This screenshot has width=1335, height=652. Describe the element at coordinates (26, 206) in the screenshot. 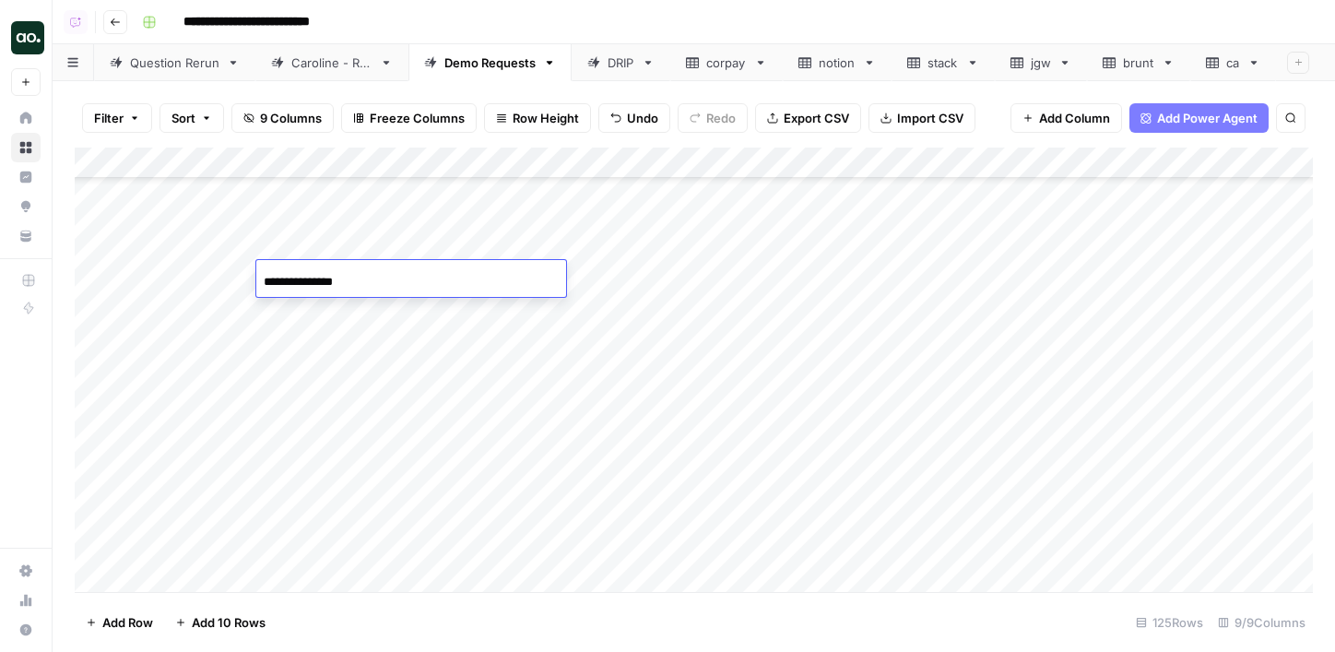

I see `a: Opportunities` at that location.